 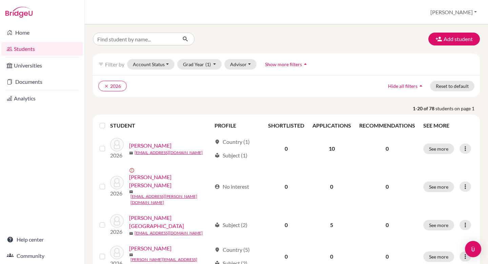 What do you see at coordinates (232, 186) in the screenshot?
I see `div: No interest` at bounding box center [232, 186].